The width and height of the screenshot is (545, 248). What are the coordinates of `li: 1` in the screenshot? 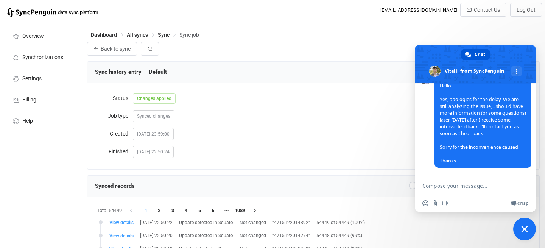 It's located at (146, 210).